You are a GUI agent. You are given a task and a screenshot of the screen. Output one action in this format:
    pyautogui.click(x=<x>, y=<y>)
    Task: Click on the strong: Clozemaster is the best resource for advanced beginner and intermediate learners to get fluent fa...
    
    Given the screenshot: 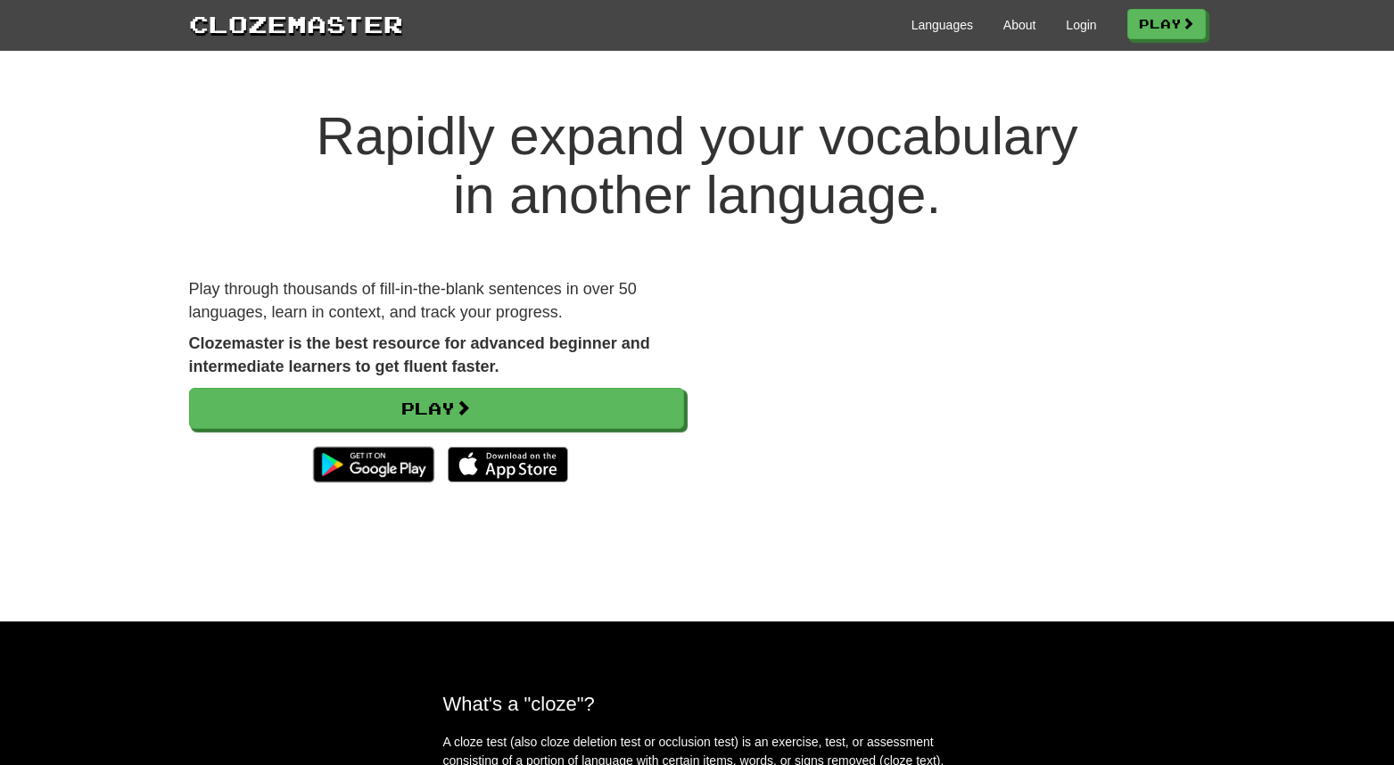 What is the action you would take?
    pyautogui.click(x=419, y=355)
    